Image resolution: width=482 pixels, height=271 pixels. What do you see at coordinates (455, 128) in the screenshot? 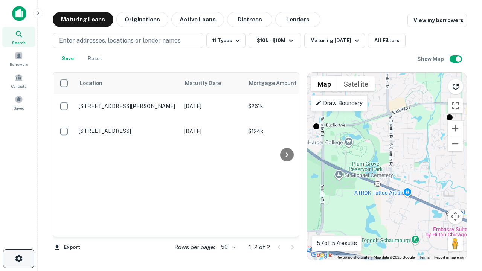
I see `button: Zoom in` at bounding box center [455, 128].